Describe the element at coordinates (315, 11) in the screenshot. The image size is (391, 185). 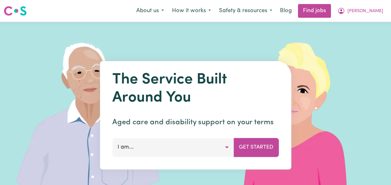
I see `a: Find jobs` at that location.